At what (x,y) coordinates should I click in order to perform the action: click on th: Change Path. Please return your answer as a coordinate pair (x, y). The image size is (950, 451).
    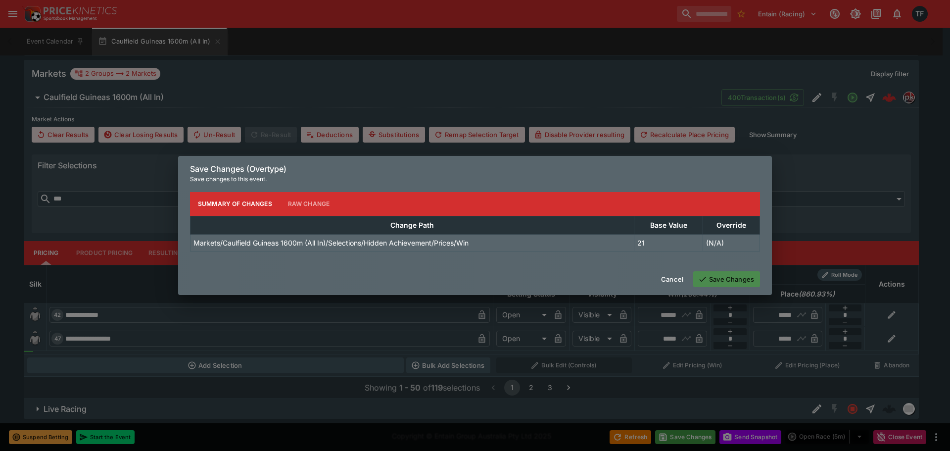
    Looking at the image, I should click on (412, 225).